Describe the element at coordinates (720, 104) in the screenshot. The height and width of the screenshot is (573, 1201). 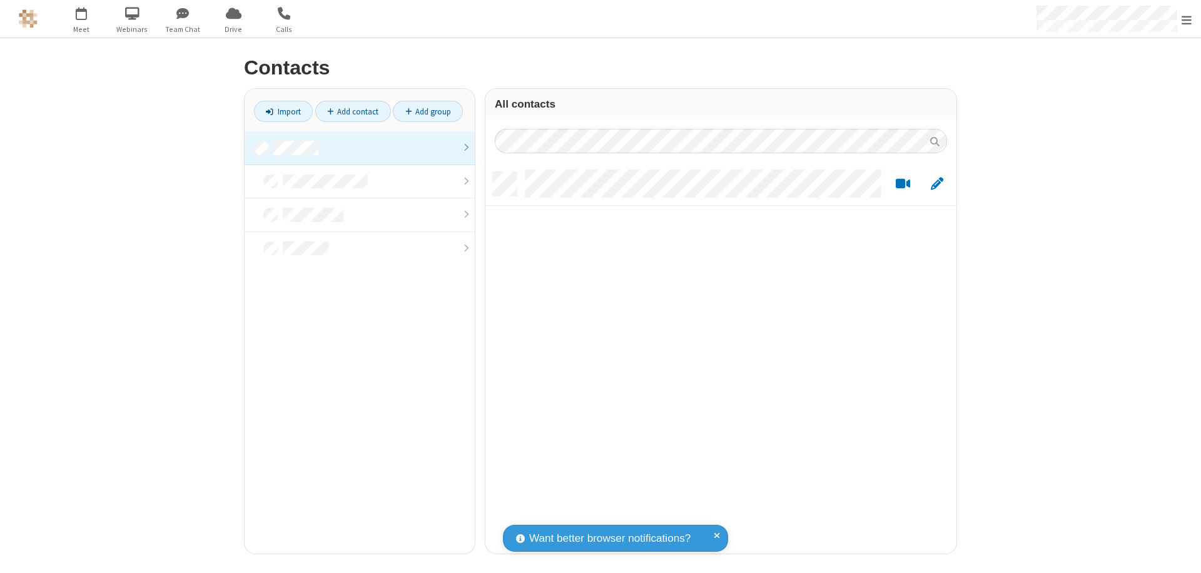
I see `h3: All contacts` at that location.